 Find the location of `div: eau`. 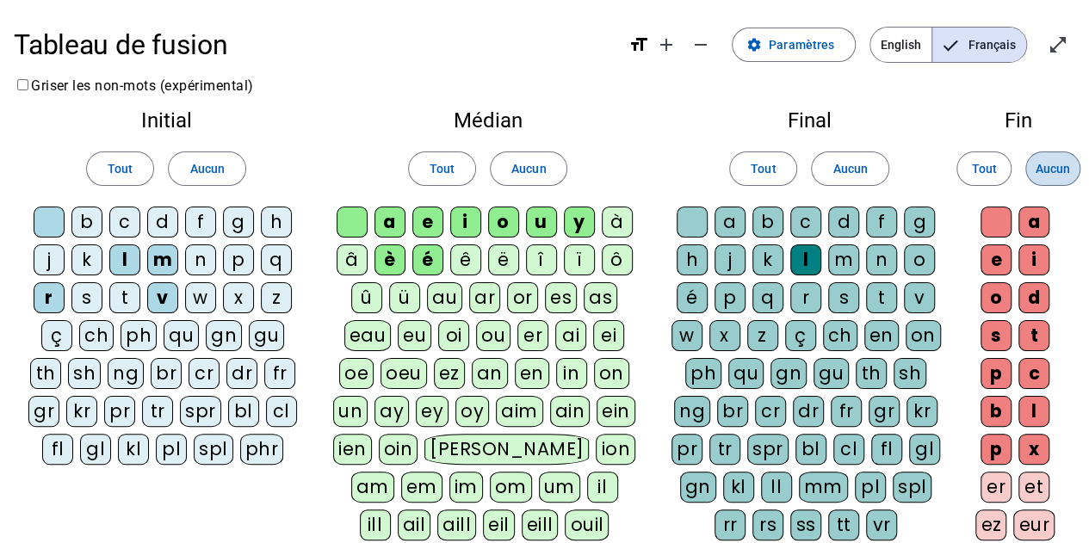

div: eau is located at coordinates (368, 336).